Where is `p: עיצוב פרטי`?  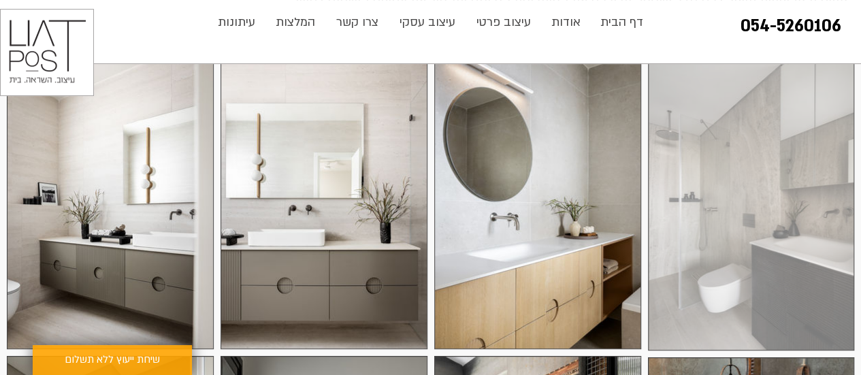
p: עיצוב פרטי is located at coordinates (503, 22).